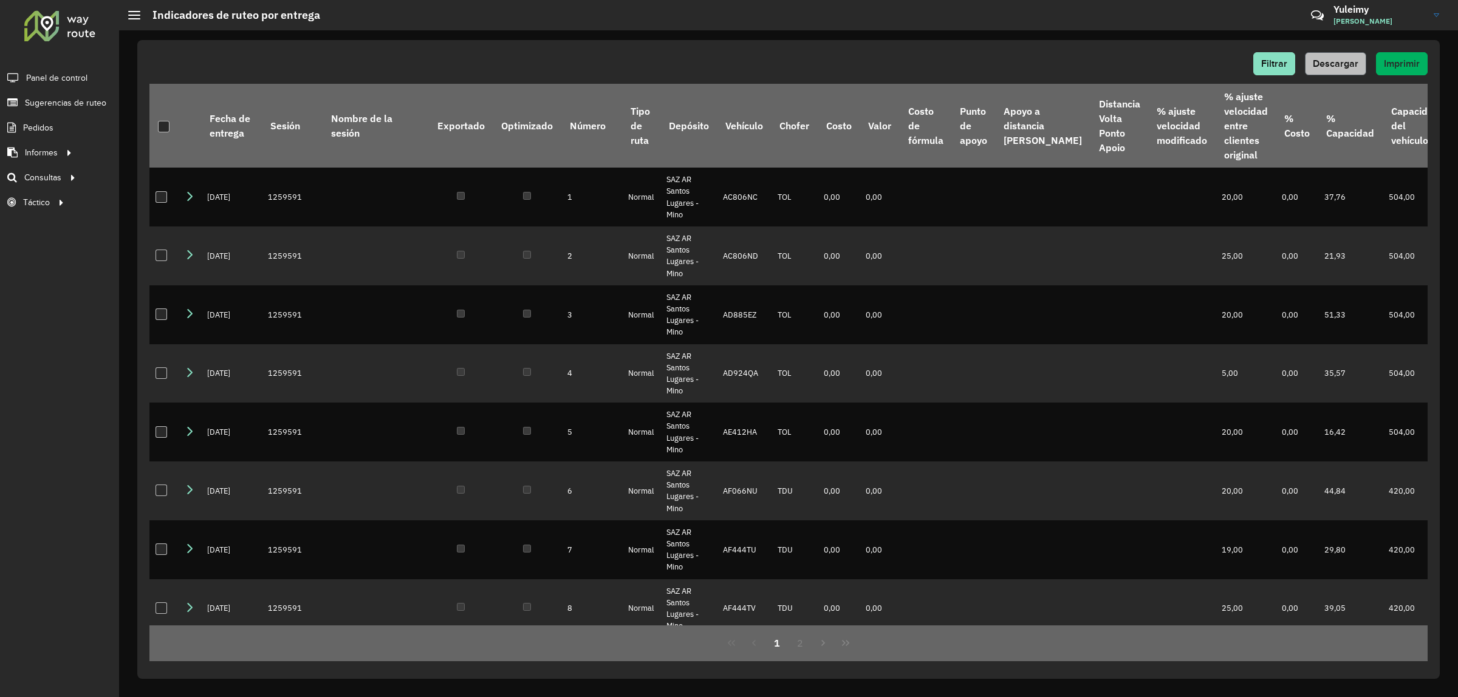 The width and height of the screenshot is (1458, 697). I want to click on td: 1, so click(592, 197).